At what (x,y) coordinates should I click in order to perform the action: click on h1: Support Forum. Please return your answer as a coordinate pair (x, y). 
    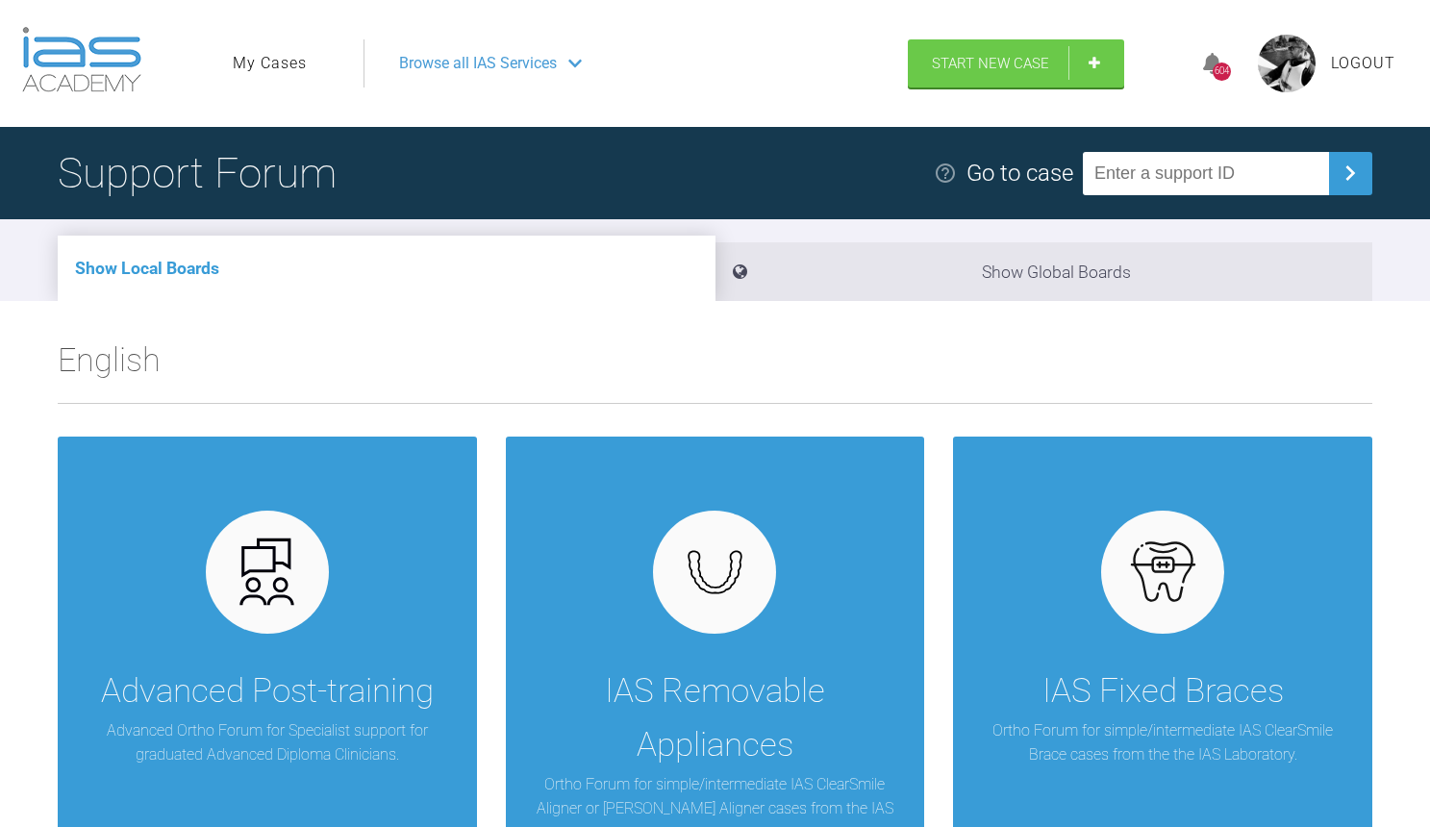
    Looking at the image, I should click on (197, 173).